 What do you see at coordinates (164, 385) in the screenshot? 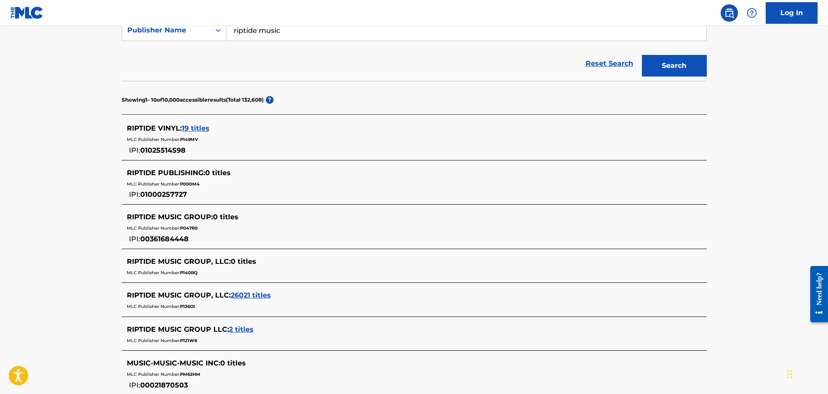
I see `span: 00021870503` at bounding box center [164, 385].